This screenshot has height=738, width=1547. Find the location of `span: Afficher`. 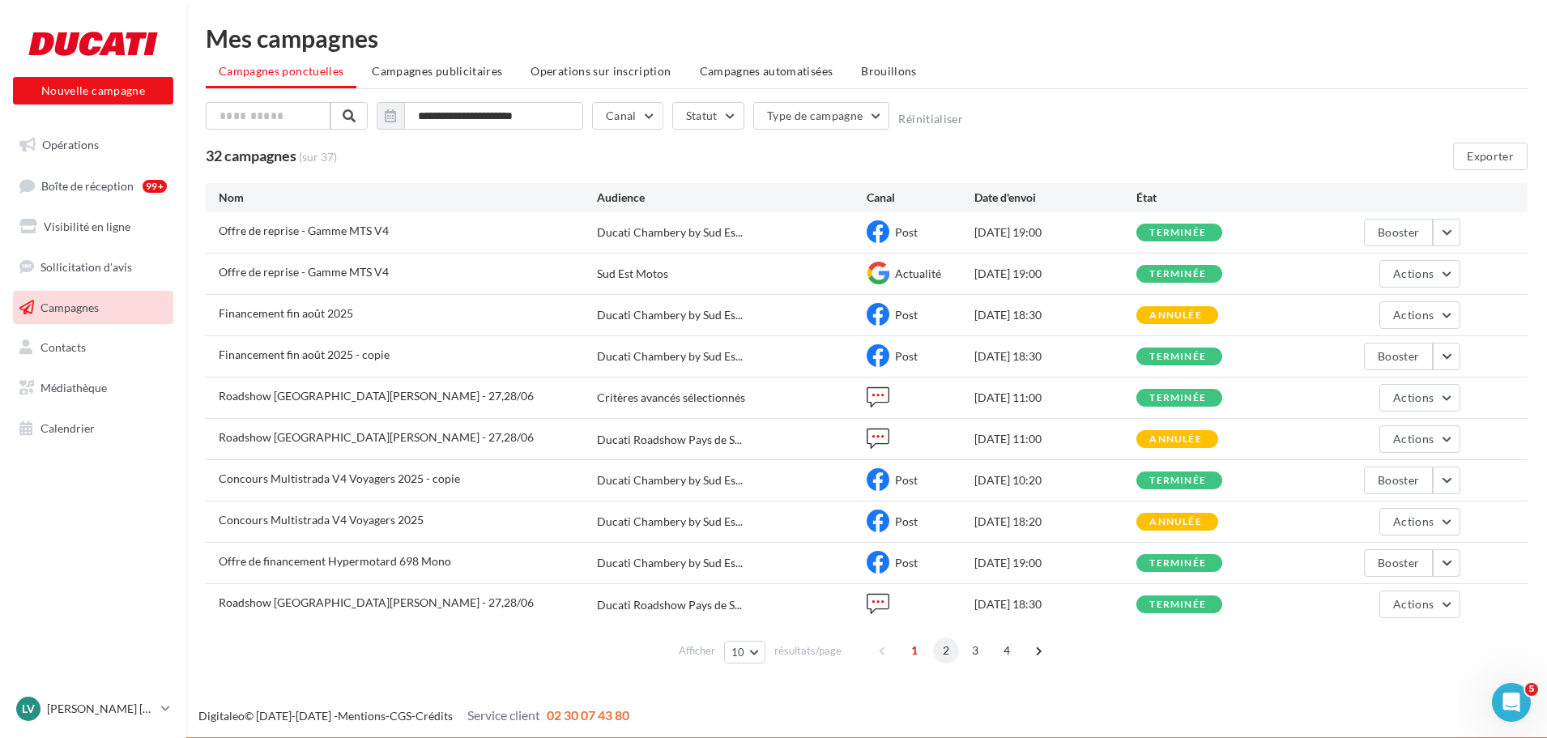

span: Afficher is located at coordinates (696, 650).